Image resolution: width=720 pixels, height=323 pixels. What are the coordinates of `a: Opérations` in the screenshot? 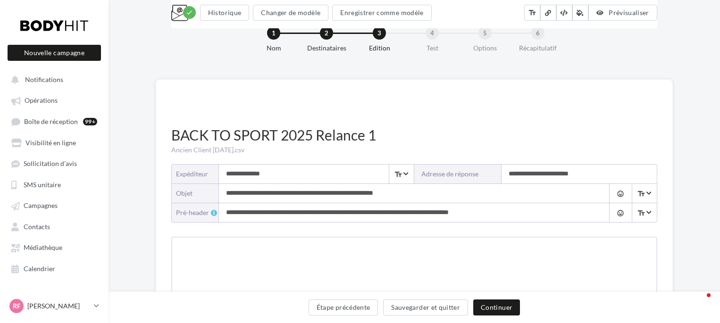 It's located at (54, 100).